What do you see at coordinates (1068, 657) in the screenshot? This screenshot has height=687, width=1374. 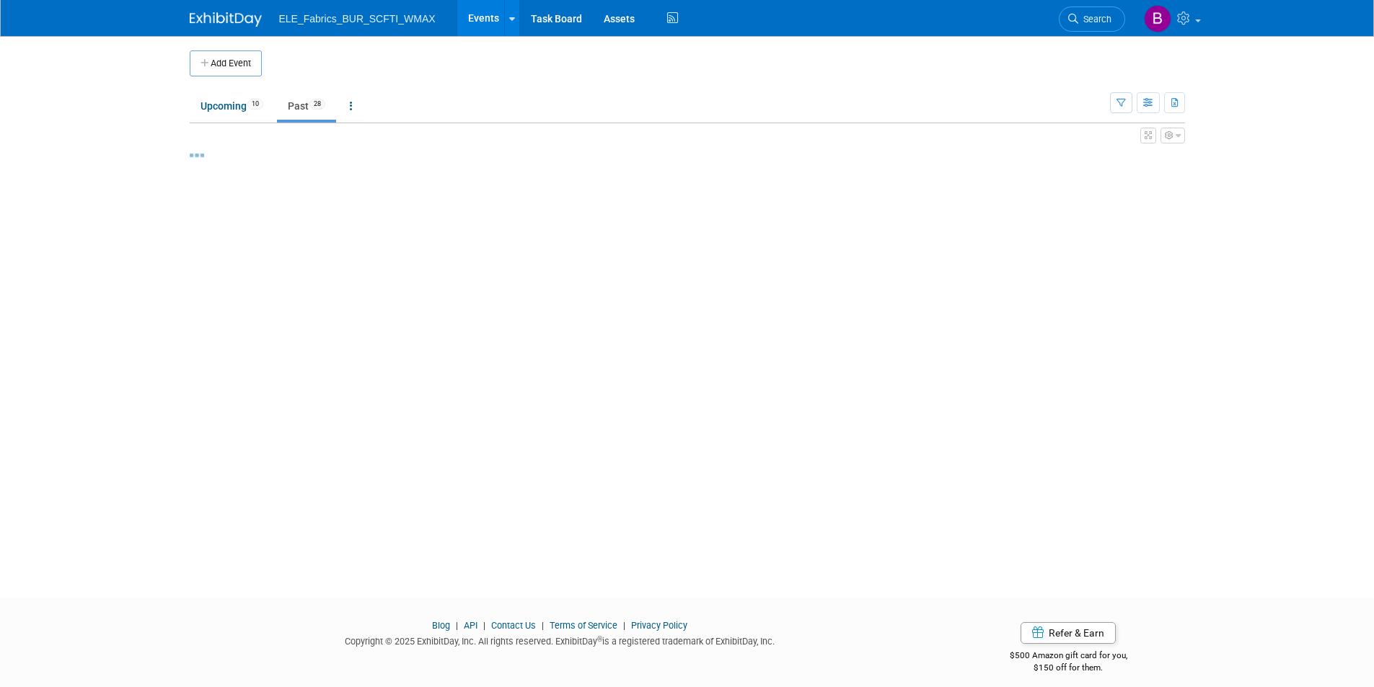 I see `div: $500 Amazon gift card for you,` at bounding box center [1068, 657].